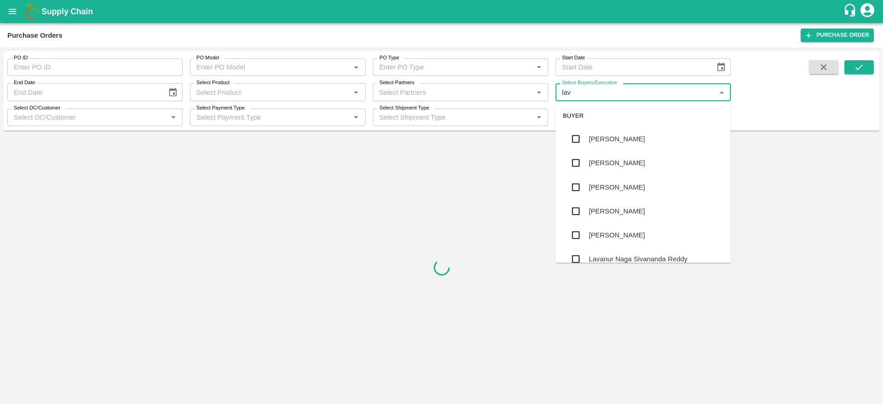  I want to click on div: Lavanur Naga Sivananda Reddy, so click(638, 259).